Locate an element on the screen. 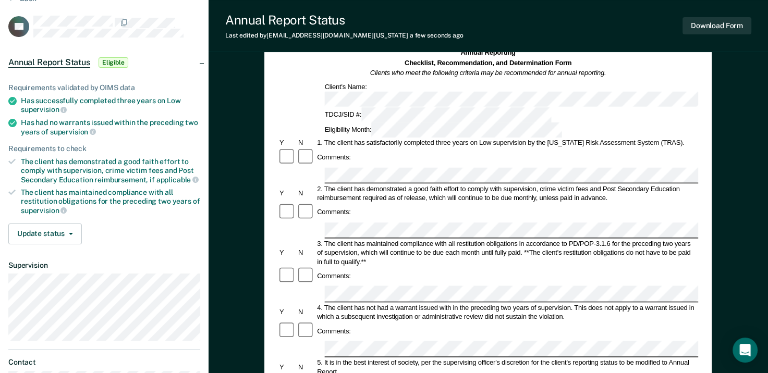 The width and height of the screenshot is (768, 373). span: Eligible is located at coordinates (113, 63).